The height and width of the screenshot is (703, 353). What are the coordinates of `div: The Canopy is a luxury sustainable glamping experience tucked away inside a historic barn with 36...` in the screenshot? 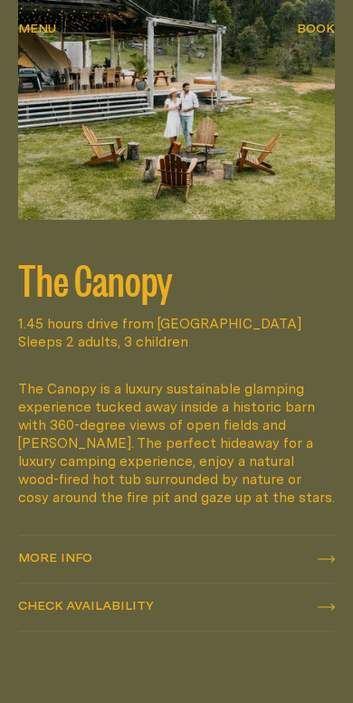 It's located at (176, 442).